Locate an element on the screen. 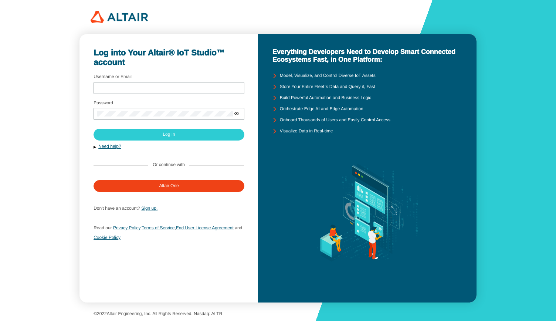 The height and width of the screenshot is (321, 556). p: © Altair Engineering, Inc. All Rights Reserved. Nasdaq: ALTR is located at coordinates (278, 314).